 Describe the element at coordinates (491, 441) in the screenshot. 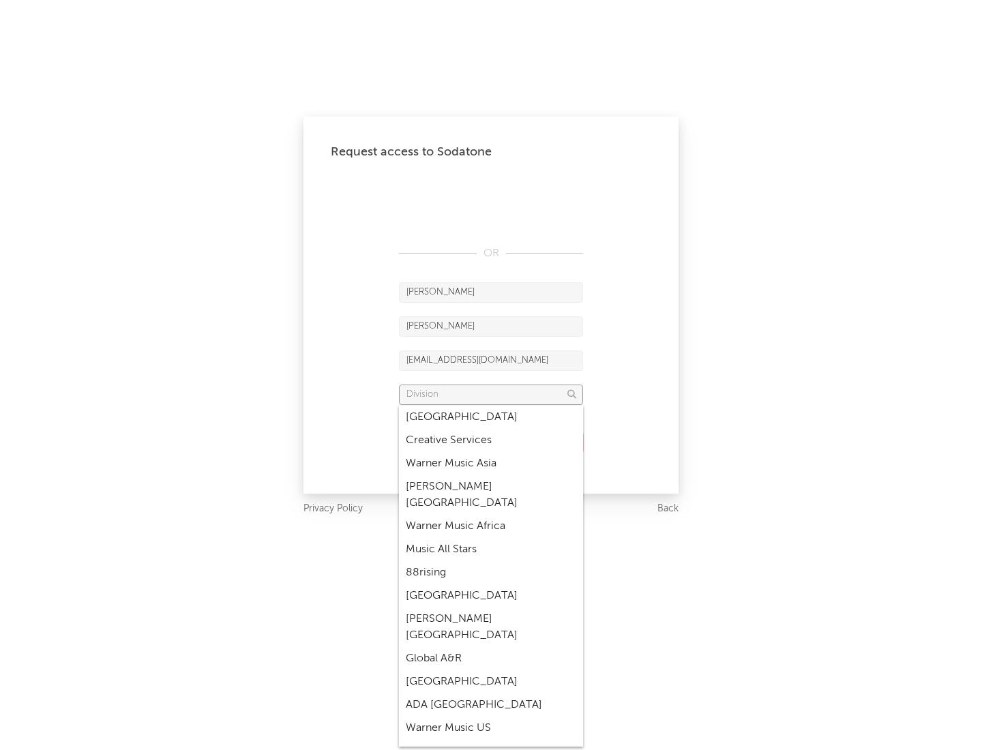

I see `div: Creative Services` at that location.